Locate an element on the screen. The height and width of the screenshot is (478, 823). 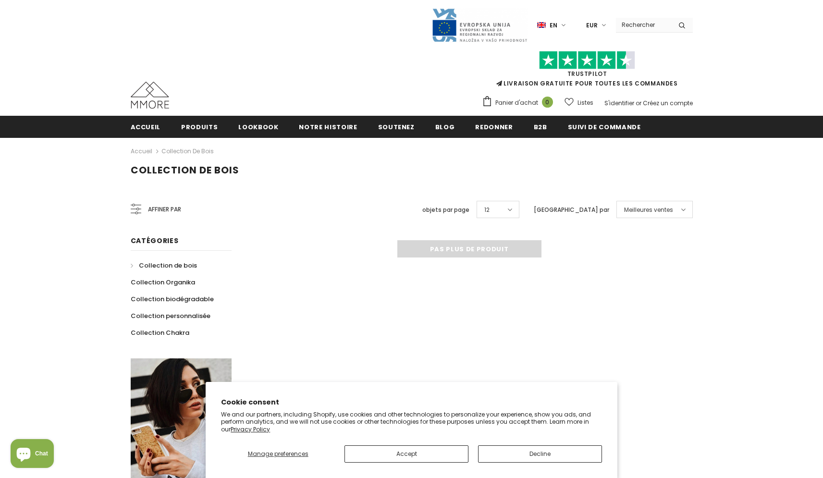
a: Collection Chakra is located at coordinates (160, 333).